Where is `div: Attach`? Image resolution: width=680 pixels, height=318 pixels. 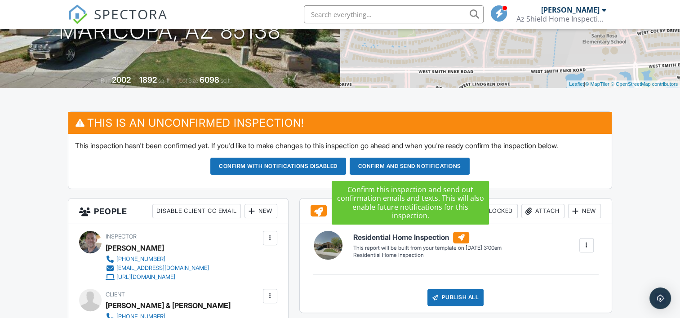 div: Attach is located at coordinates (543, 211).